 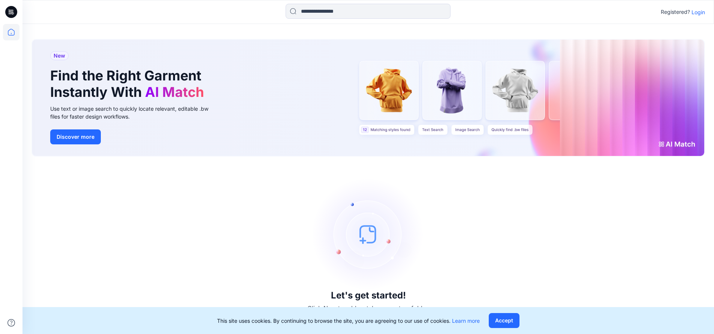 I want to click on img: empty-state-image.svg, so click(x=368, y=234).